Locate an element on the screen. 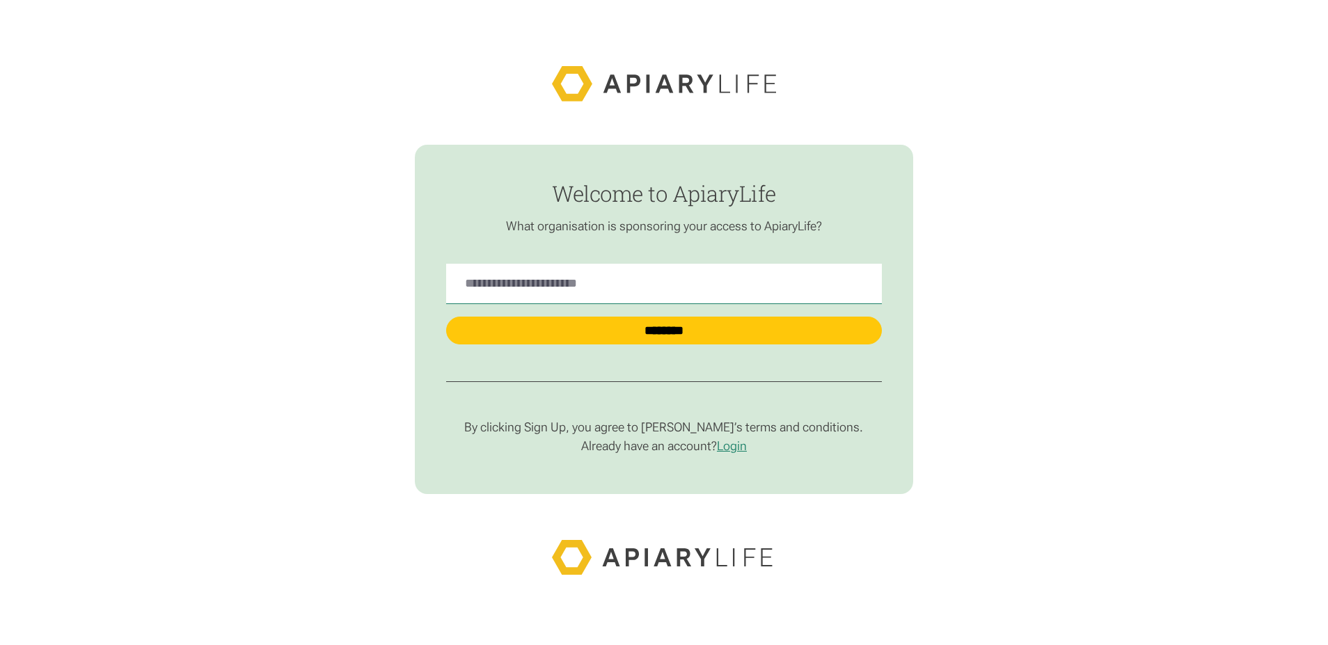  h1: Welcome to ApiaryLife is located at coordinates (664, 194).